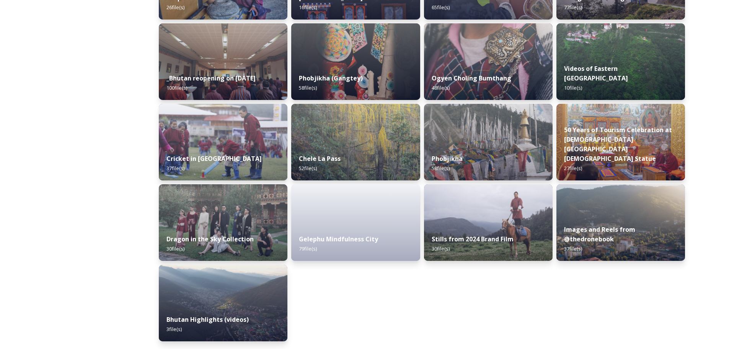 Image resolution: width=729 pixels, height=349 pixels. I want to click on strong: Images and Reels from @thedronebook, so click(600, 234).